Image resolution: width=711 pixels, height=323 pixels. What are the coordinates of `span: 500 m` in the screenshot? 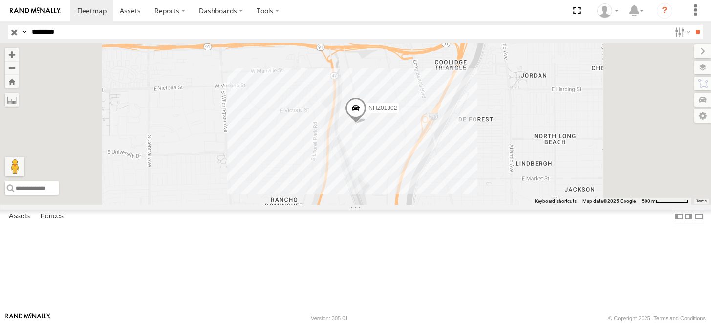 It's located at (648, 201).